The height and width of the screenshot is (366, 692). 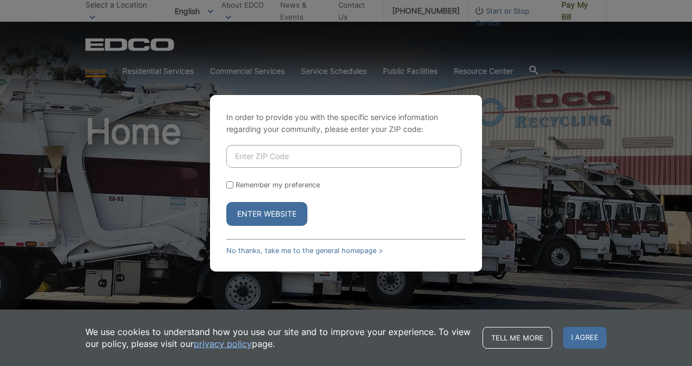 What do you see at coordinates (266, 214) in the screenshot?
I see `button: Enter Website` at bounding box center [266, 214].